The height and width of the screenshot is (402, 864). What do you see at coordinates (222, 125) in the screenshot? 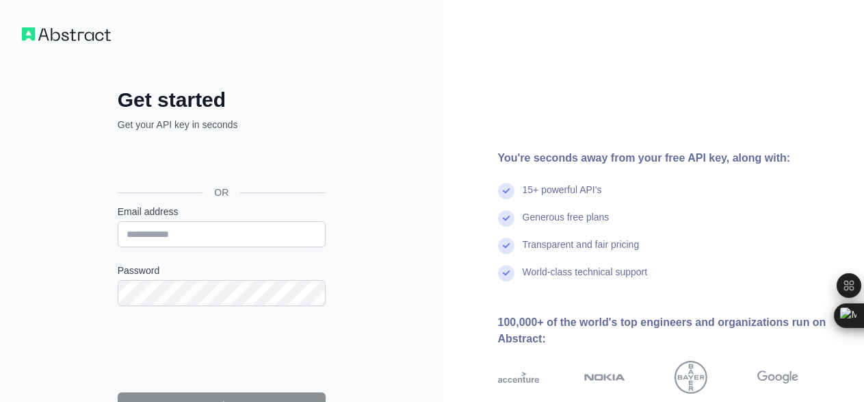
I see `p: Get your API key in seconds` at bounding box center [222, 125].